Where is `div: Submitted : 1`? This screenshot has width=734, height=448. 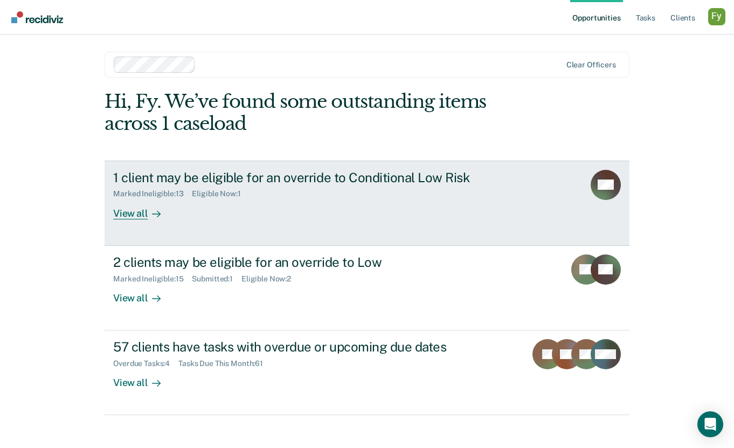
div: Submitted : 1 is located at coordinates (217, 279).